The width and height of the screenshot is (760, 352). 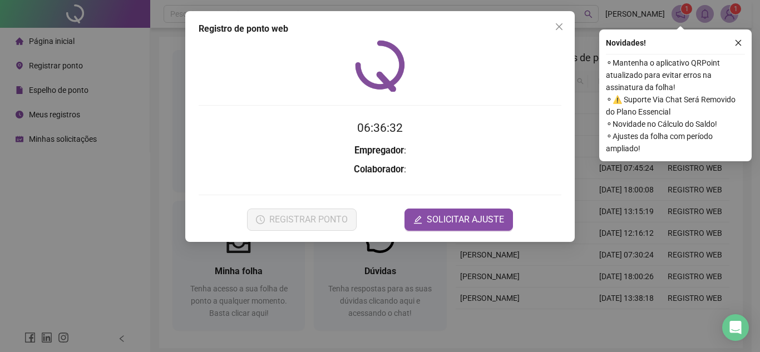 I want to click on div: Open Intercom Messenger, so click(x=735, y=328).